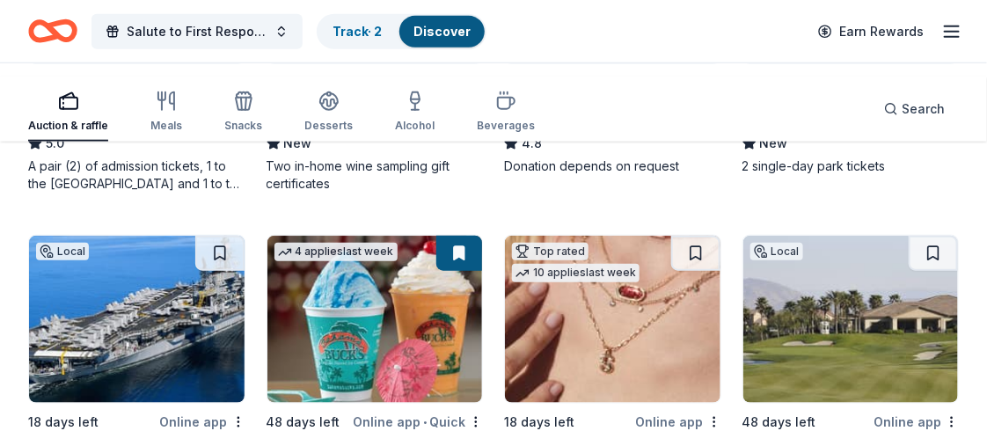 The image size is (987, 431). I want to click on div: Auction & raffle, so click(68, 126).